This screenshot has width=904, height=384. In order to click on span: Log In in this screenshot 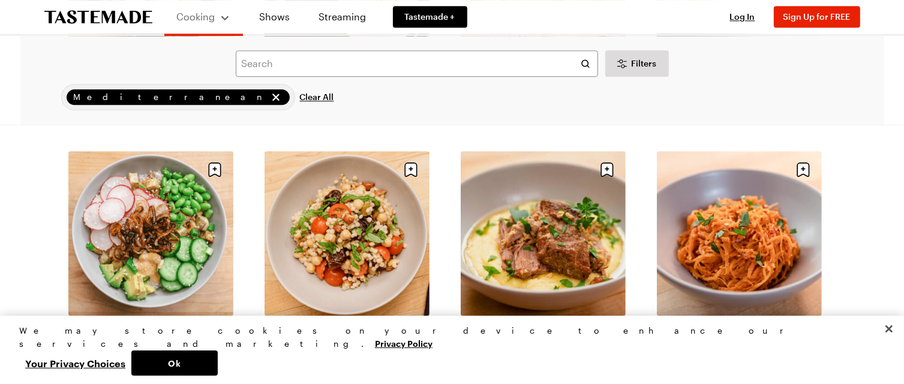, I will do `click(742, 16)`.